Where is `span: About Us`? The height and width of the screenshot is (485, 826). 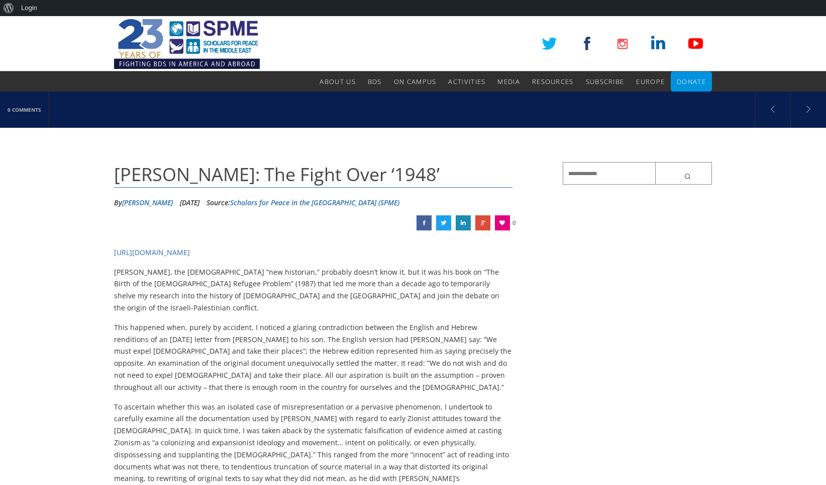
span: About Us is located at coordinates (337, 81).